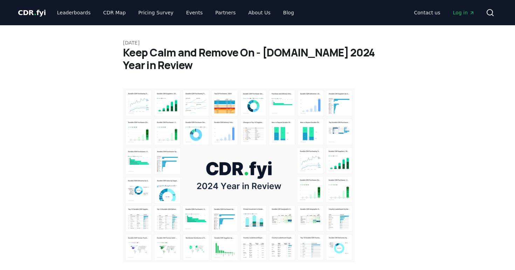 The height and width of the screenshot is (270, 515). What do you see at coordinates (74, 13) in the screenshot?
I see `a: Leaderboards` at bounding box center [74, 13].